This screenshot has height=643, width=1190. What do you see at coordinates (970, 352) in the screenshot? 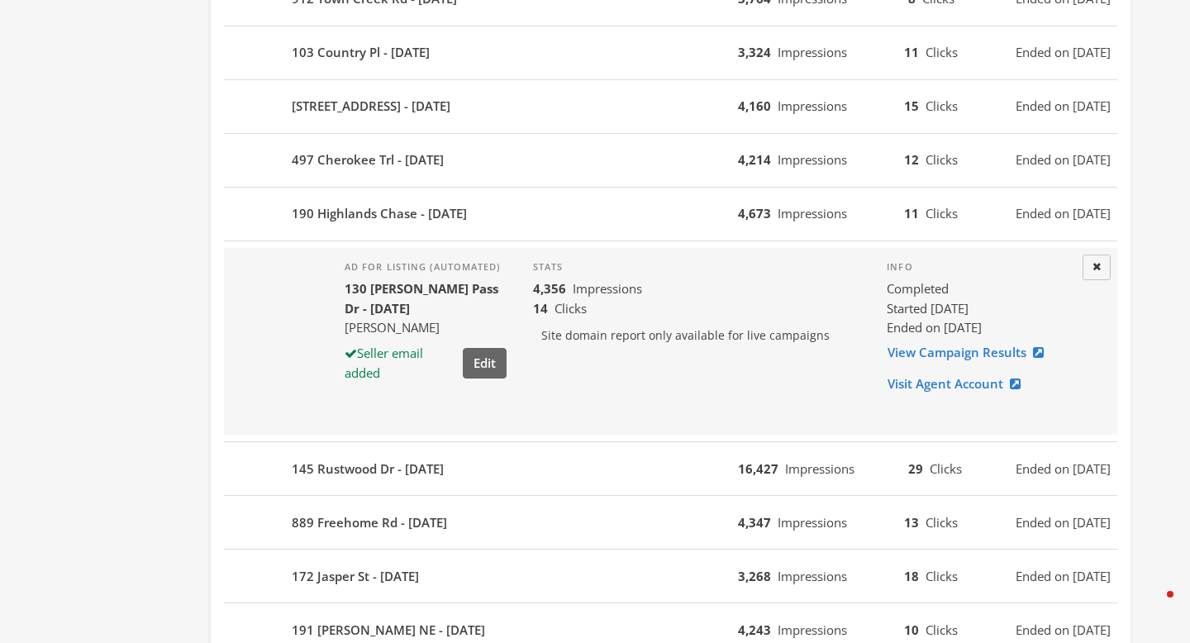
I see `a: View Campaign Results` at bounding box center [970, 352].